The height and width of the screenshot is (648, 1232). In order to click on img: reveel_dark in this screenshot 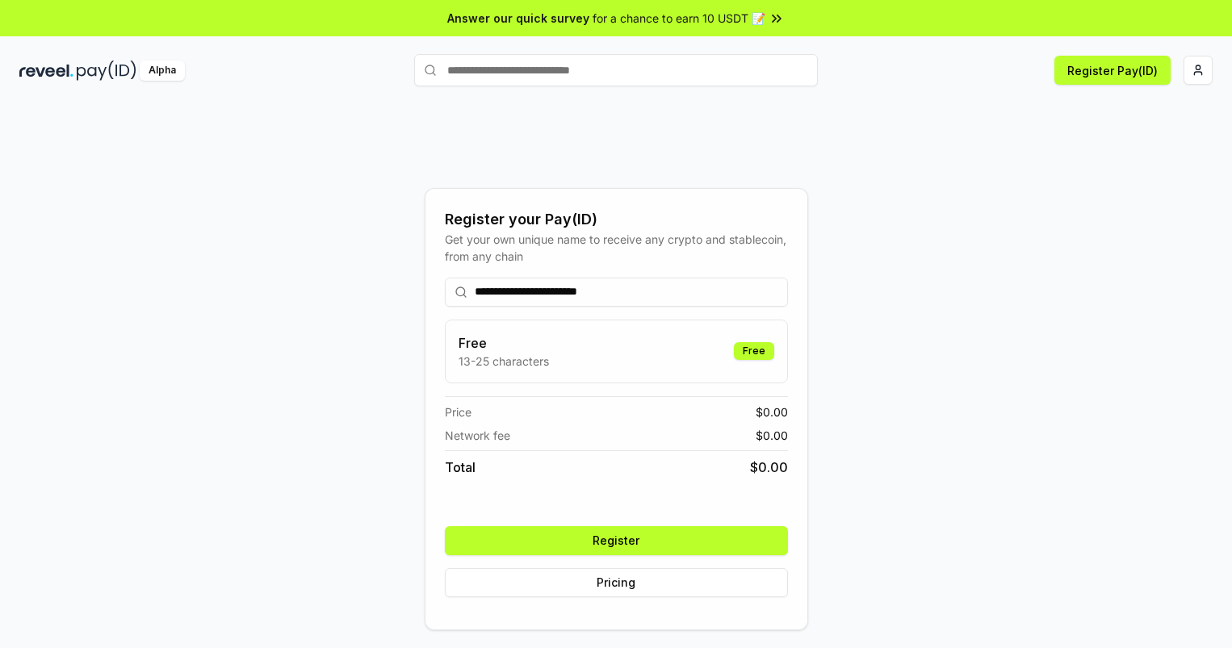, I will do `click(46, 70)`.